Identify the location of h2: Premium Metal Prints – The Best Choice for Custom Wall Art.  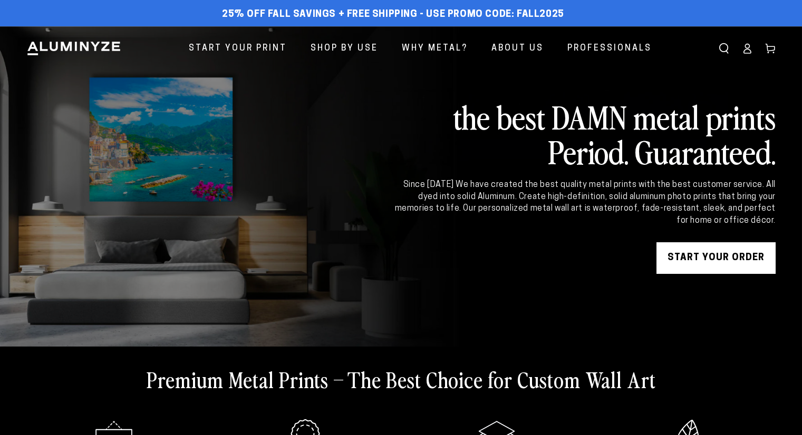
(401, 380).